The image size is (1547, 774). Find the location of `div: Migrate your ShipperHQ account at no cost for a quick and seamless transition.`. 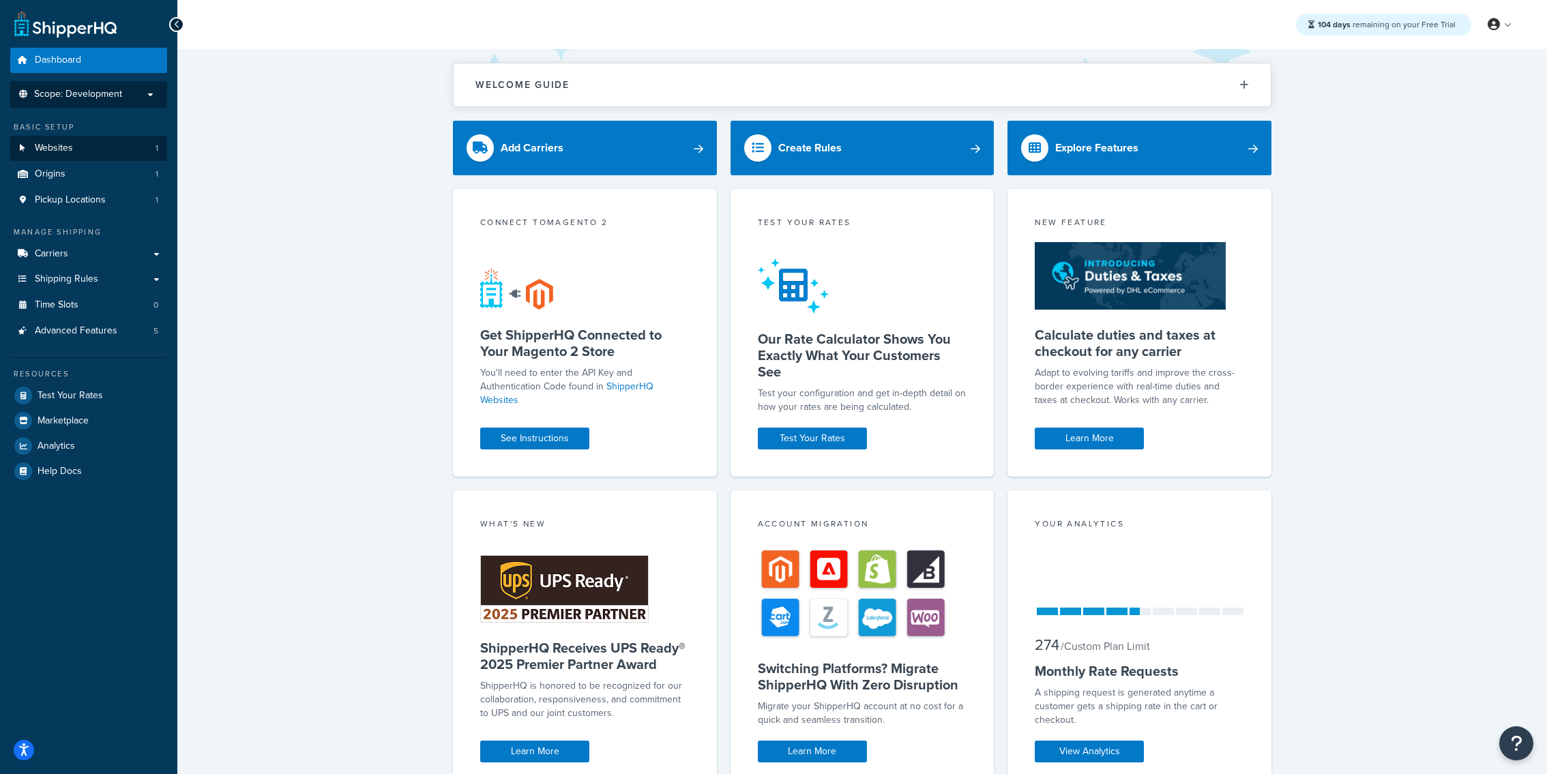

div: Migrate your ShipperHQ account at no cost for a quick and seamless transition. is located at coordinates (862, 714).